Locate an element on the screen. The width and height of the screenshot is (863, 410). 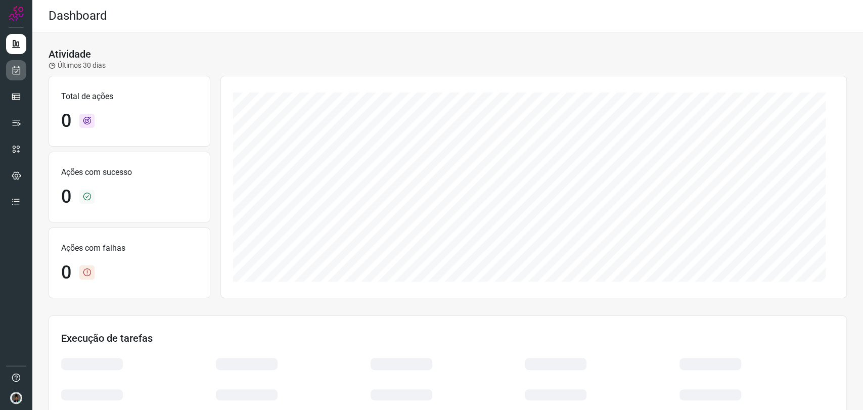
p: Ações com falhas is located at coordinates (129, 248).